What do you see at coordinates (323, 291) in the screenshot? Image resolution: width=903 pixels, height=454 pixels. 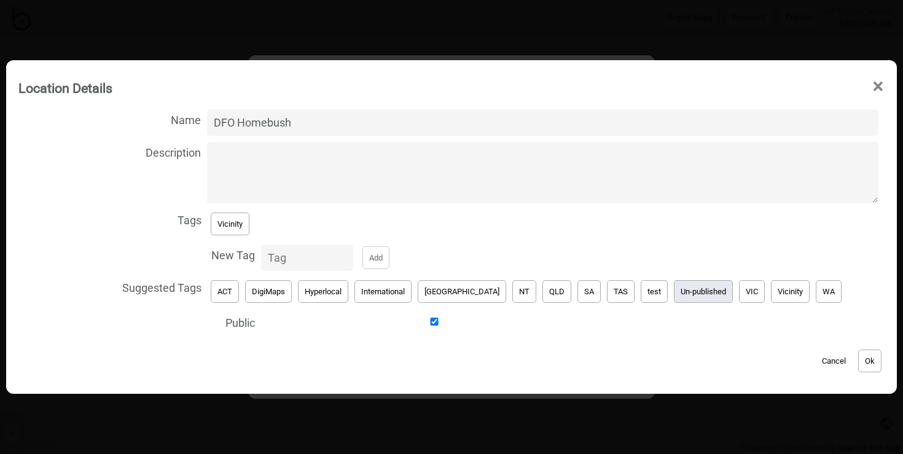 I see `button: Hyperlocal` at bounding box center [323, 291].